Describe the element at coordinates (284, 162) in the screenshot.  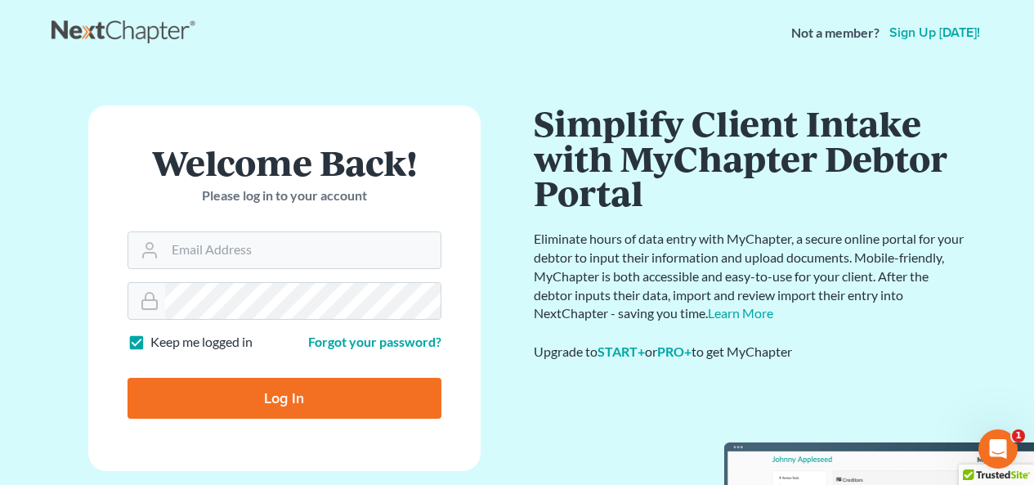
I see `h1: Welcome Back!` at that location.